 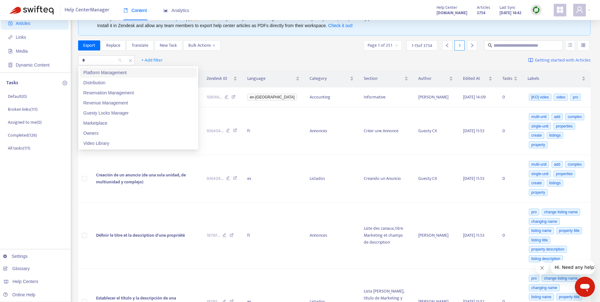 I want to click on span: plus-circle, so click(x=65, y=83).